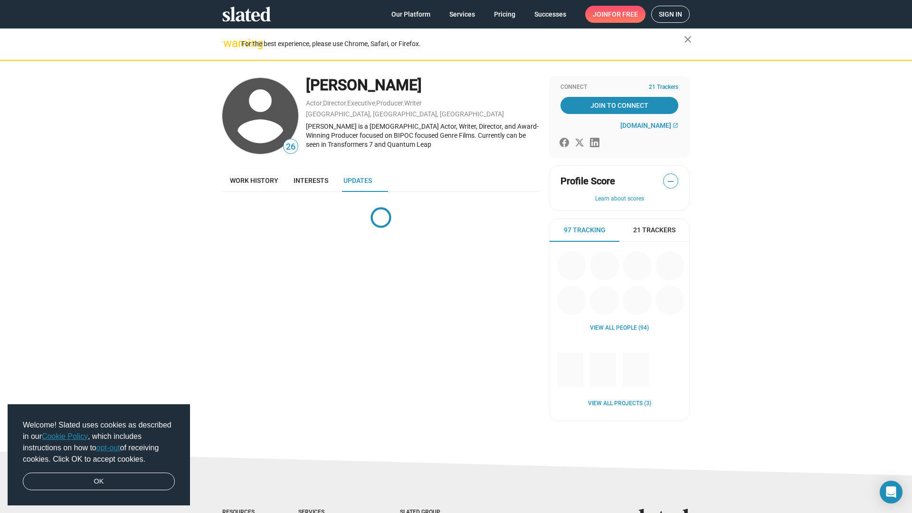 This screenshot has width=912, height=513. I want to click on div: For the best experience, please use Chrome, Safari, or Firefox., so click(463, 44).